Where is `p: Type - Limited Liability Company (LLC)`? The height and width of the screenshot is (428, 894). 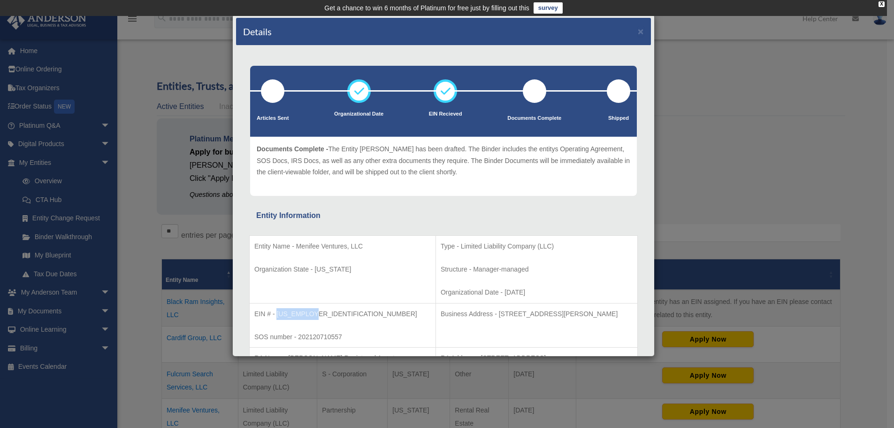 p: Type - Limited Liability Company (LLC) is located at coordinates (536, 246).